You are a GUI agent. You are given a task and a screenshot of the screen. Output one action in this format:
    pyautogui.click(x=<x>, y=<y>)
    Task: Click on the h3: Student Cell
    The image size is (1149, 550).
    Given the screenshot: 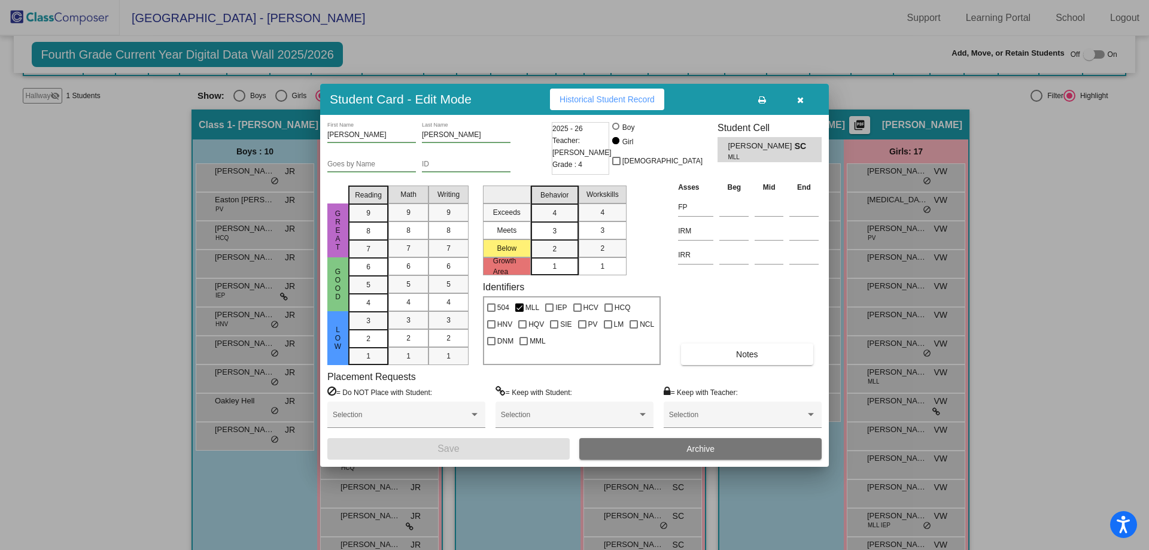 What is the action you would take?
    pyautogui.click(x=770, y=127)
    